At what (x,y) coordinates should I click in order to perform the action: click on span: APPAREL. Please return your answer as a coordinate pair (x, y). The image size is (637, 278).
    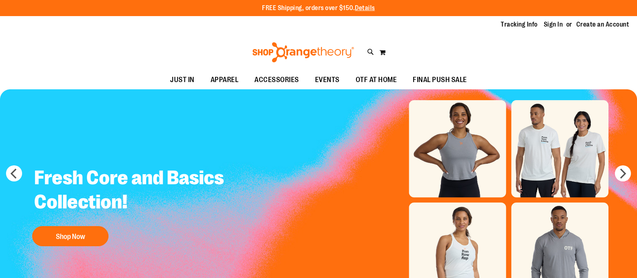
    Looking at the image, I should click on (225, 80).